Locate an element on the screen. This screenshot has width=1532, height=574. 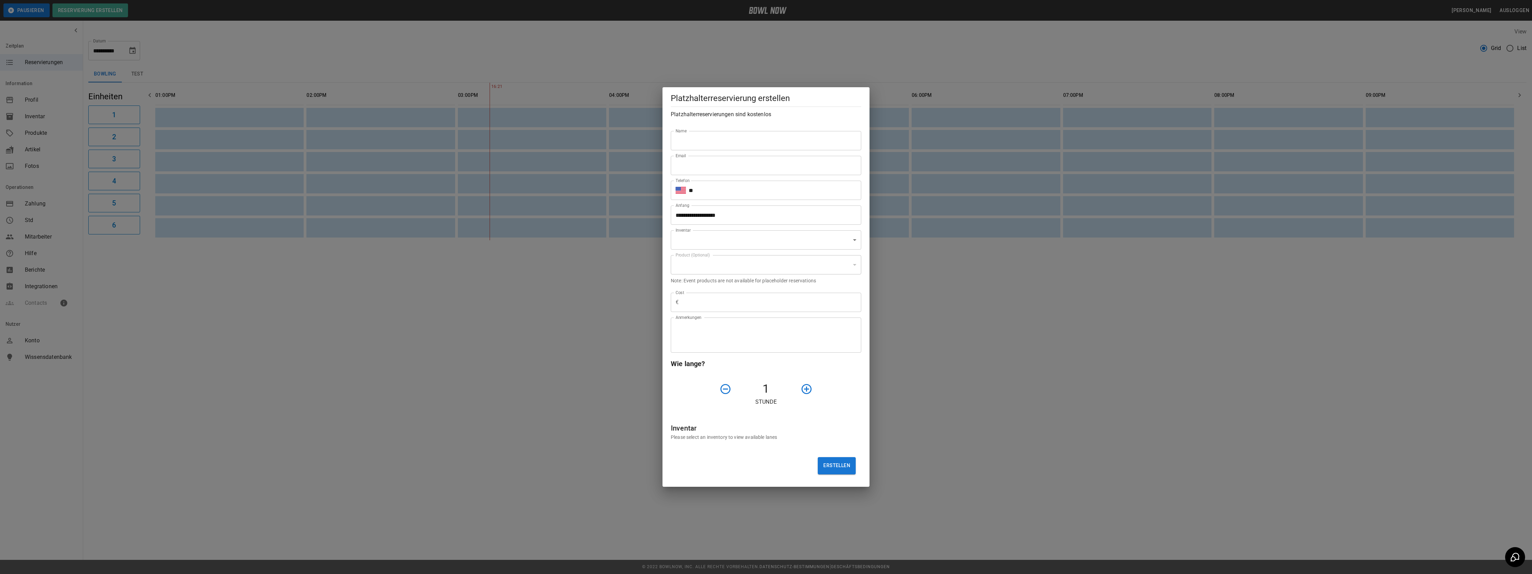
h4: 1 is located at coordinates (766, 389).